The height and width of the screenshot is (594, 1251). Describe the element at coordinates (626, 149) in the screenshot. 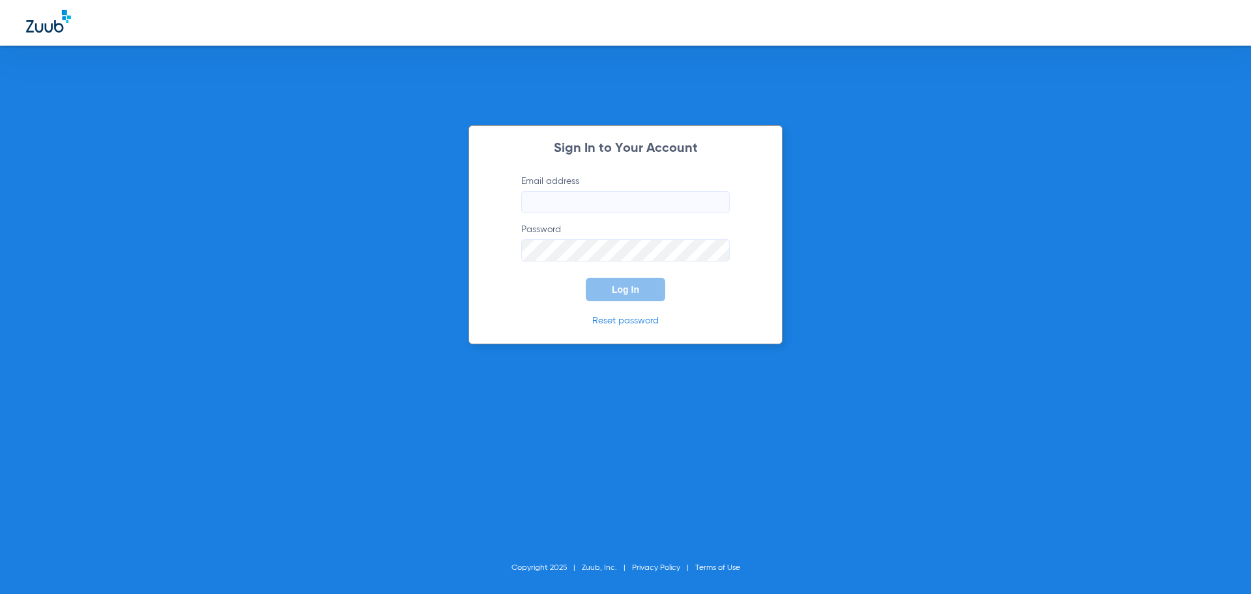

I see `h2: Sign In to Your Account` at that location.